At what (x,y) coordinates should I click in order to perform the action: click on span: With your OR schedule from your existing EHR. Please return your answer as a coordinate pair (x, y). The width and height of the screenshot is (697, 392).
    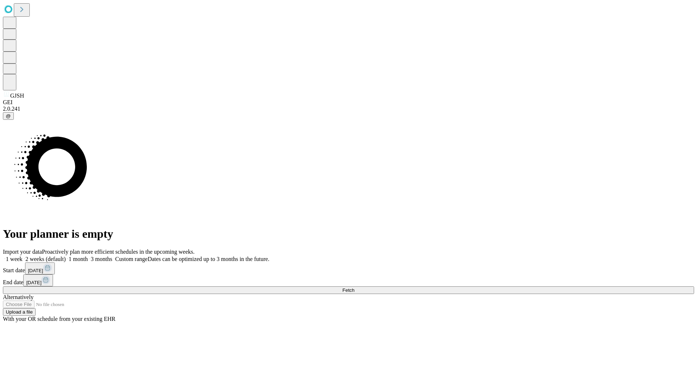
    Looking at the image, I should click on (59, 319).